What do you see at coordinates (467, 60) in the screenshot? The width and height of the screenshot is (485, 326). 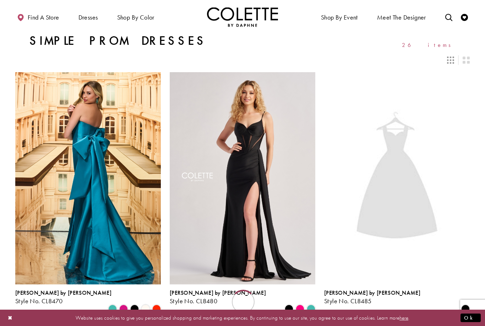 I see `span: Switch layout to 2 columns` at bounding box center [467, 60].